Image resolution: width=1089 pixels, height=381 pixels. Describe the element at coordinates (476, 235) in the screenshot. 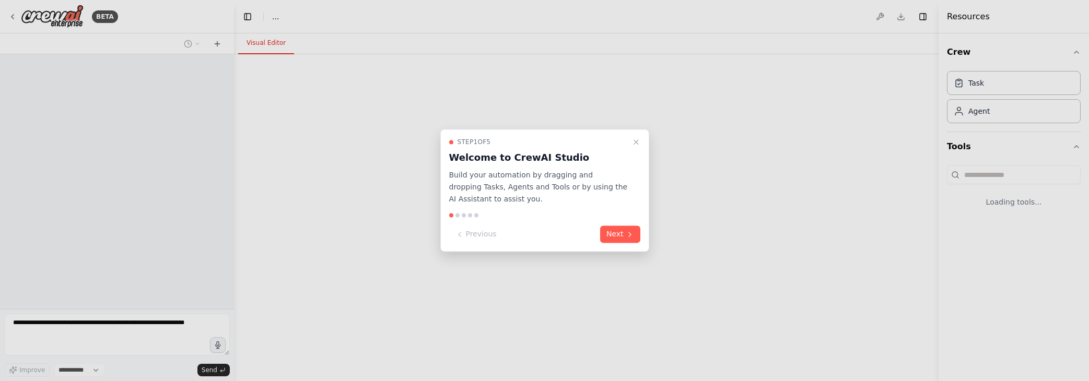

I see `button: Previous` at that location.